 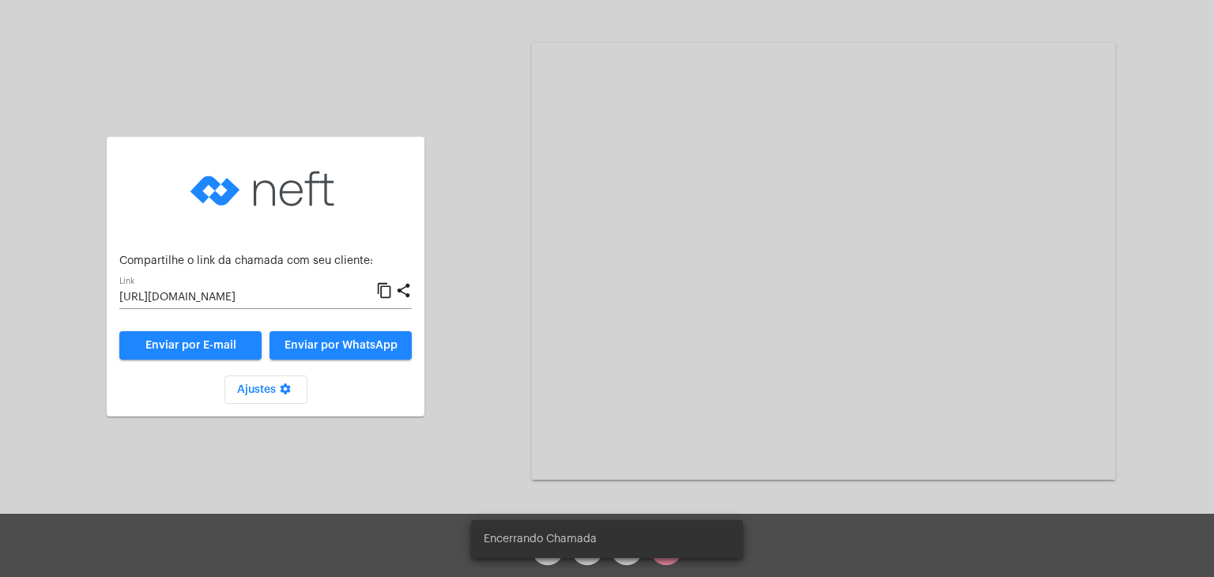 I want to click on mat-icon: content_copy, so click(x=384, y=291).